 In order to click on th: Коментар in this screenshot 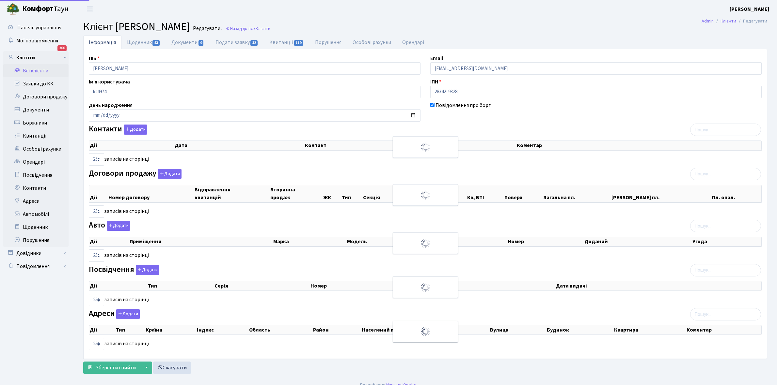, I will do `click(723, 330)`.